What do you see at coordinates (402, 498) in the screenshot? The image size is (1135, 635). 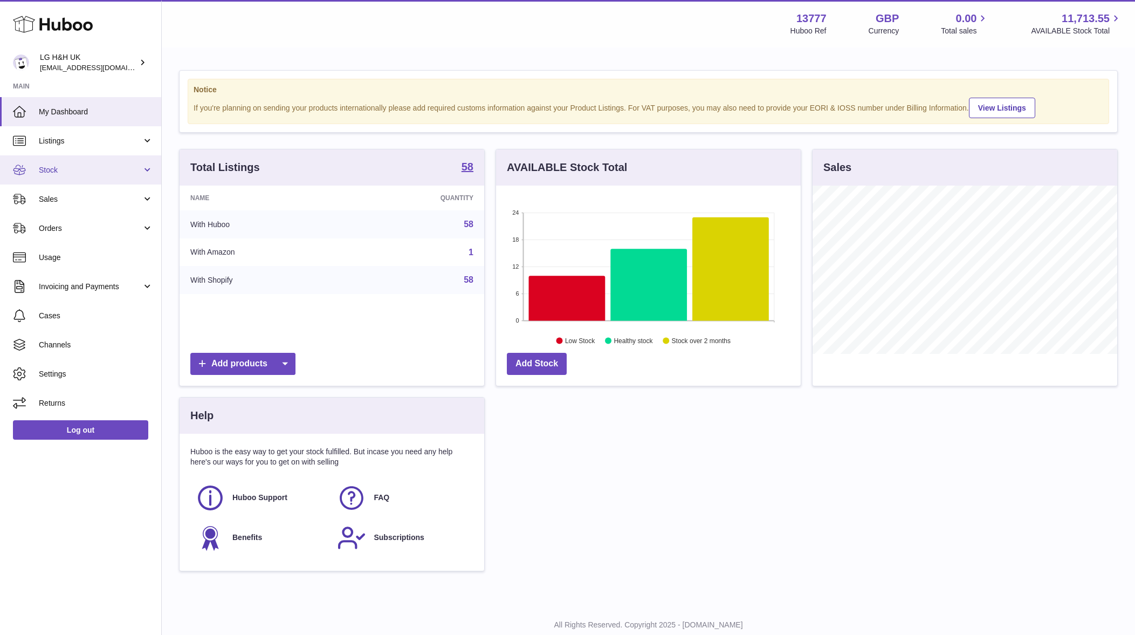 I see `a: FAQ` at bounding box center [402, 498].